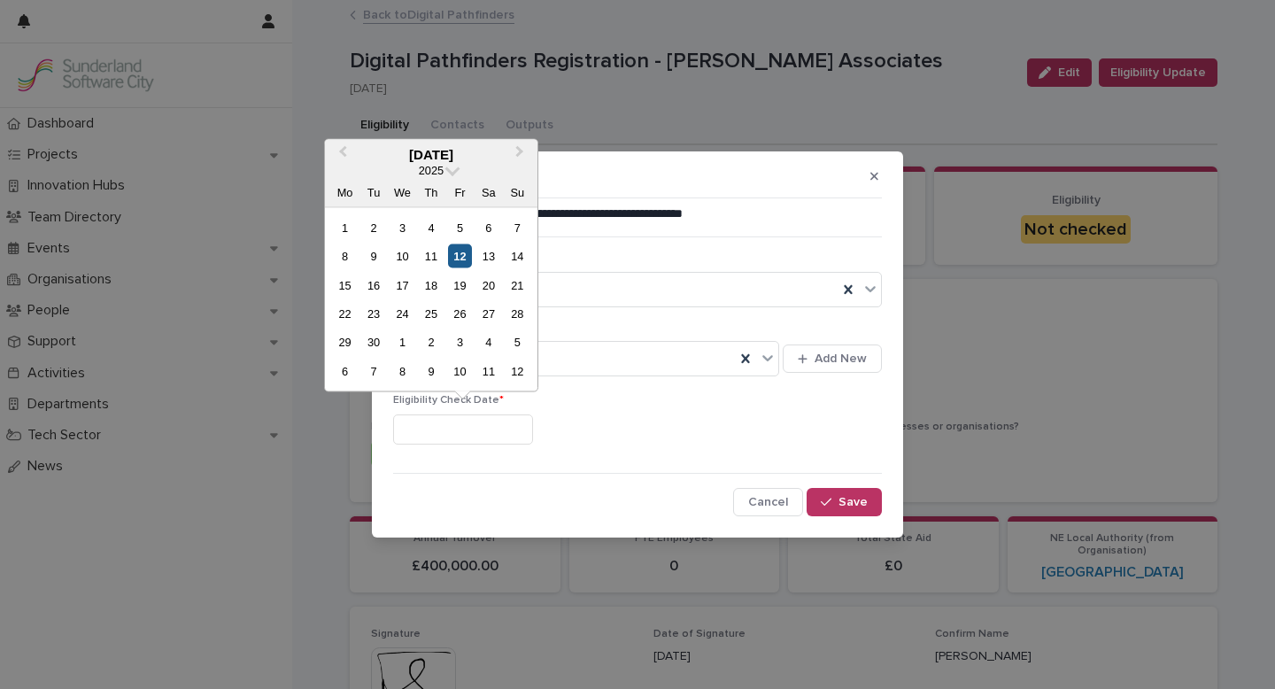 Image resolution: width=1275 pixels, height=689 pixels. Describe the element at coordinates (517, 342) in the screenshot. I see `div: Choose Sunday, 5 October 2025` at that location.